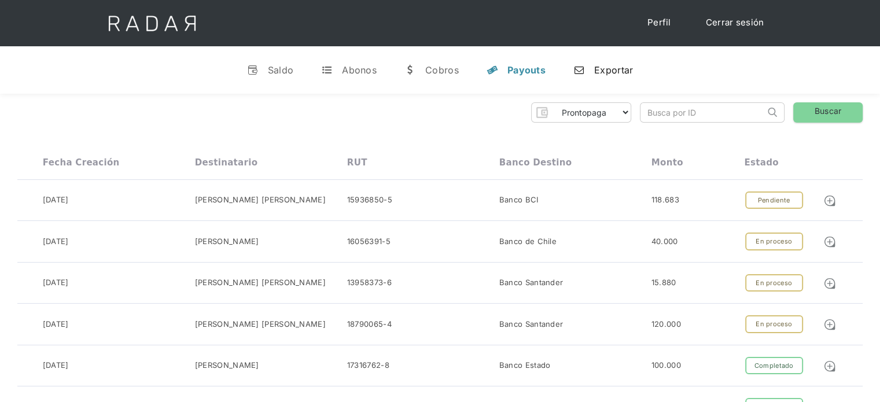 This screenshot has height=402, width=880. What do you see at coordinates (226, 163) in the screenshot?
I see `div: Destinatario` at bounding box center [226, 163].